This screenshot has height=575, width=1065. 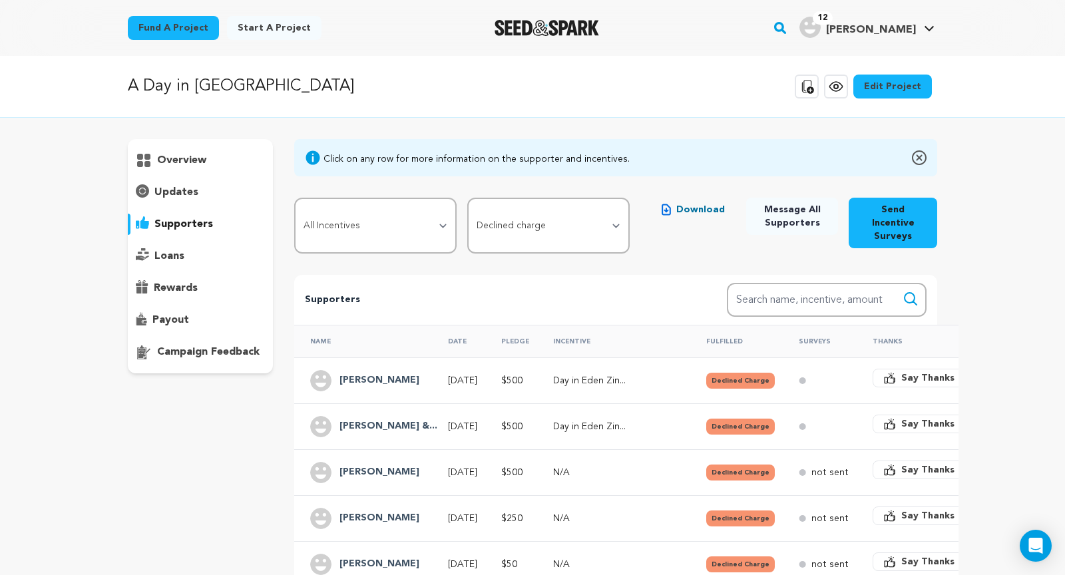 I want to click on button: Send Incentive Surveys, so click(x=893, y=223).